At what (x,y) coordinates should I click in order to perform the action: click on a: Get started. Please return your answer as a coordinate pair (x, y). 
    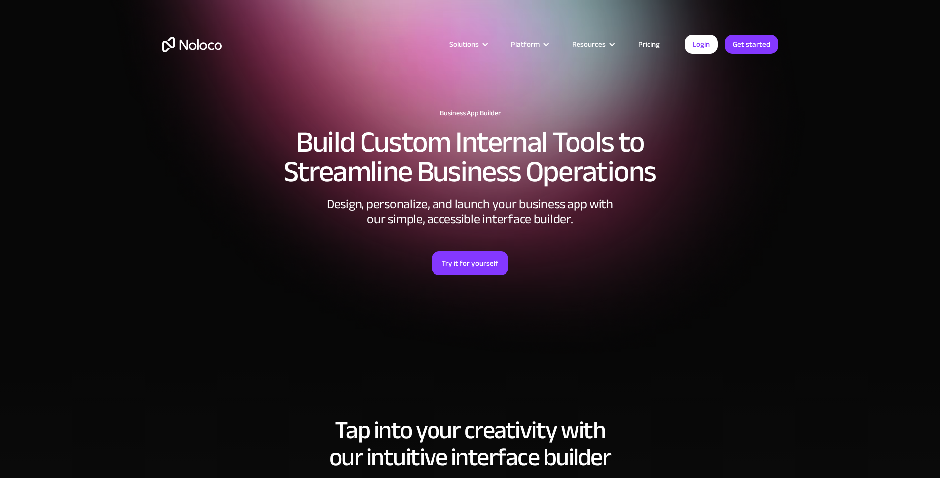
    Looking at the image, I should click on (752, 44).